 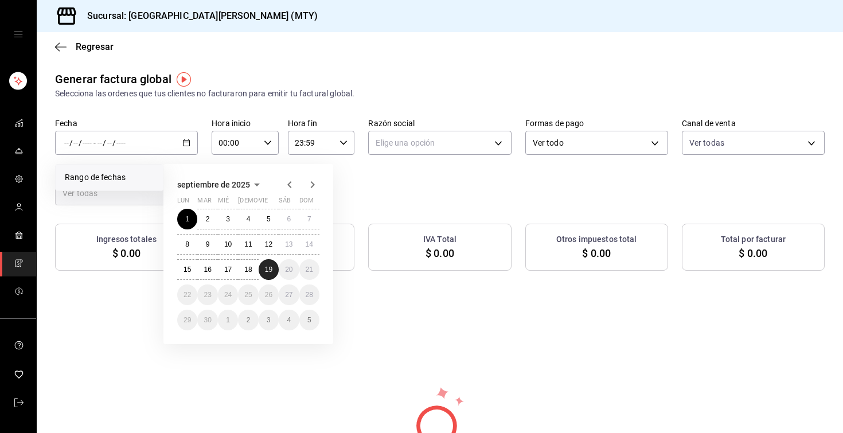 I want to click on h3: IVA Total, so click(x=440, y=239).